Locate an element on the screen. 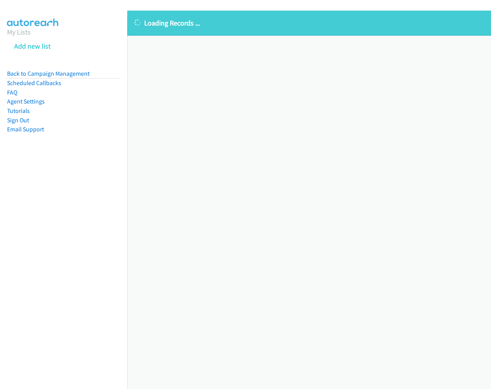  a: Scheduled Callbacks is located at coordinates (34, 83).